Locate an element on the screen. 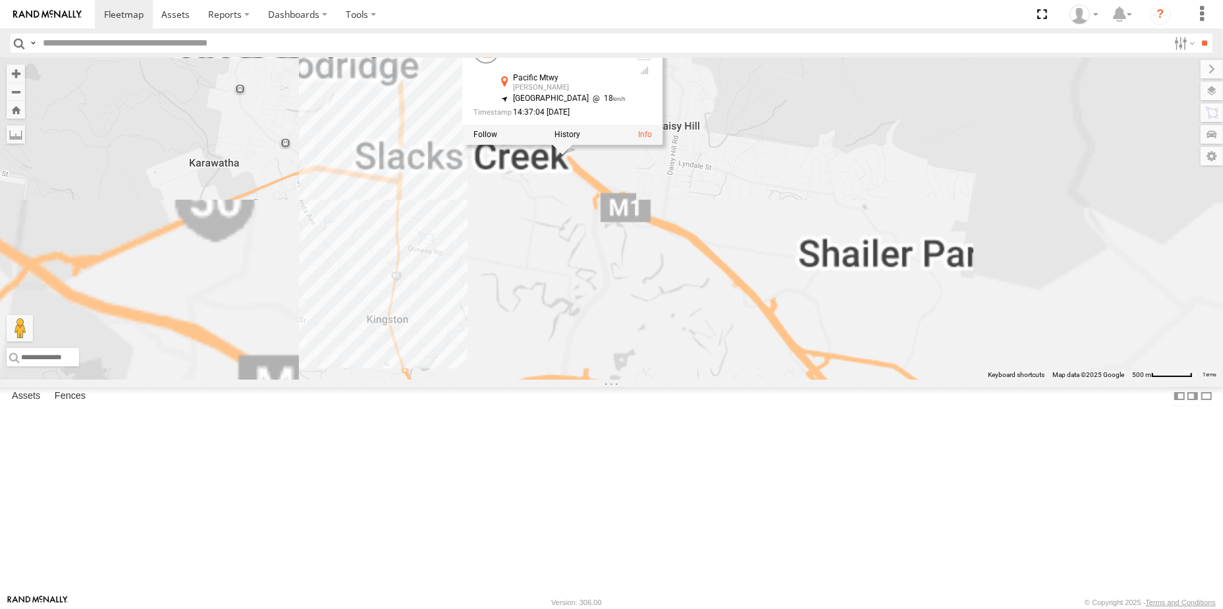 The height and width of the screenshot is (609, 1223). label: Fences is located at coordinates (70, 396).